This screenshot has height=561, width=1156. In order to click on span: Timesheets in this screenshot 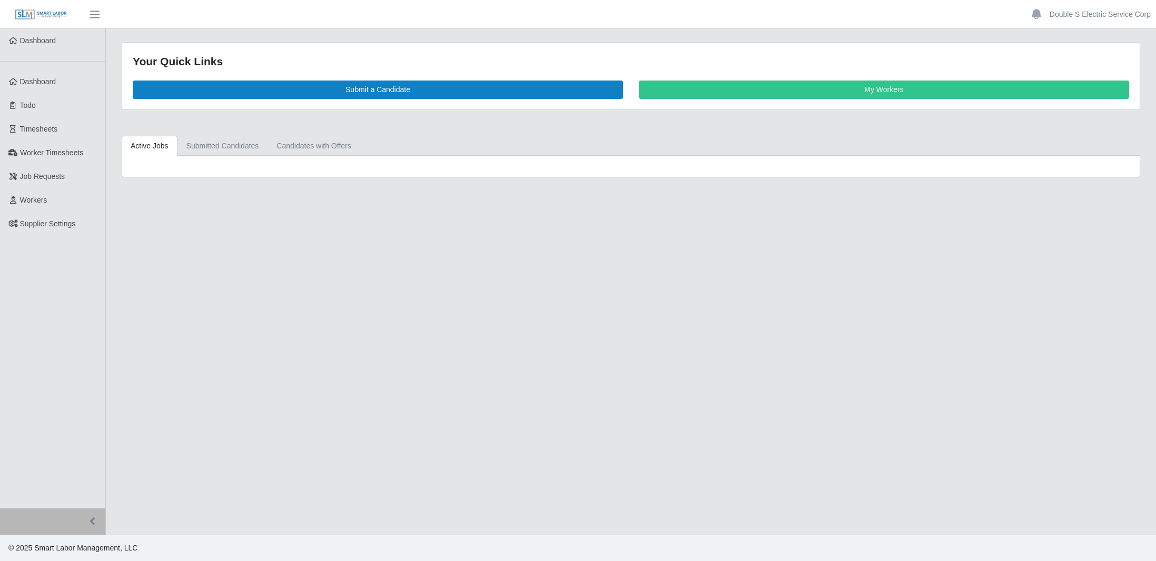, I will do `click(39, 129)`.